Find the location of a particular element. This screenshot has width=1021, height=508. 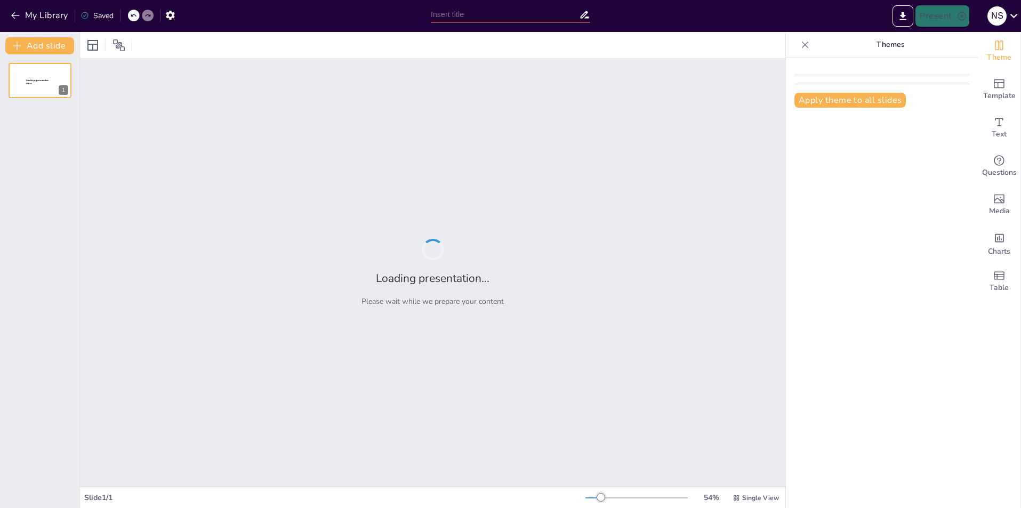

div: Saved is located at coordinates (97, 15).